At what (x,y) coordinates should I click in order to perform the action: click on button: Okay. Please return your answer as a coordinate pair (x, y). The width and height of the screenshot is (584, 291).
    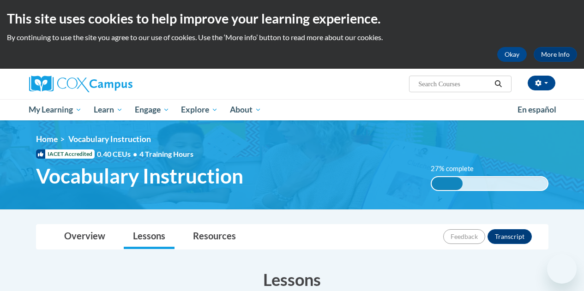
    Looking at the image, I should click on (512, 55).